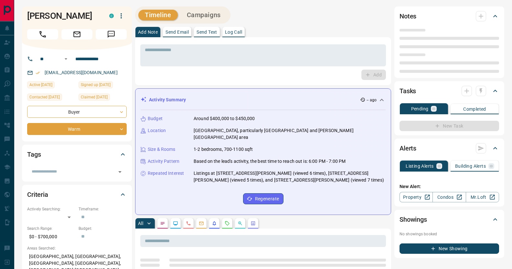 The height and width of the screenshot is (269, 512). Describe the element at coordinates (413, 219) in the screenshot. I see `h2: Showings` at that location.